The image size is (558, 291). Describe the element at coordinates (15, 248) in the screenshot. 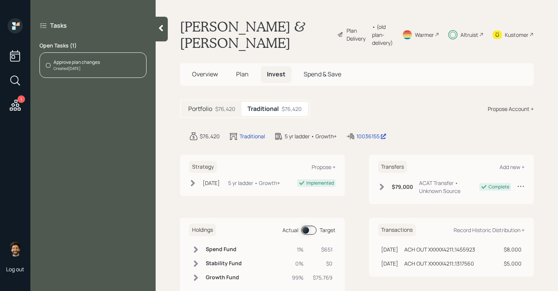

I see `img: eric-schwartz-headshot.png` at that location.